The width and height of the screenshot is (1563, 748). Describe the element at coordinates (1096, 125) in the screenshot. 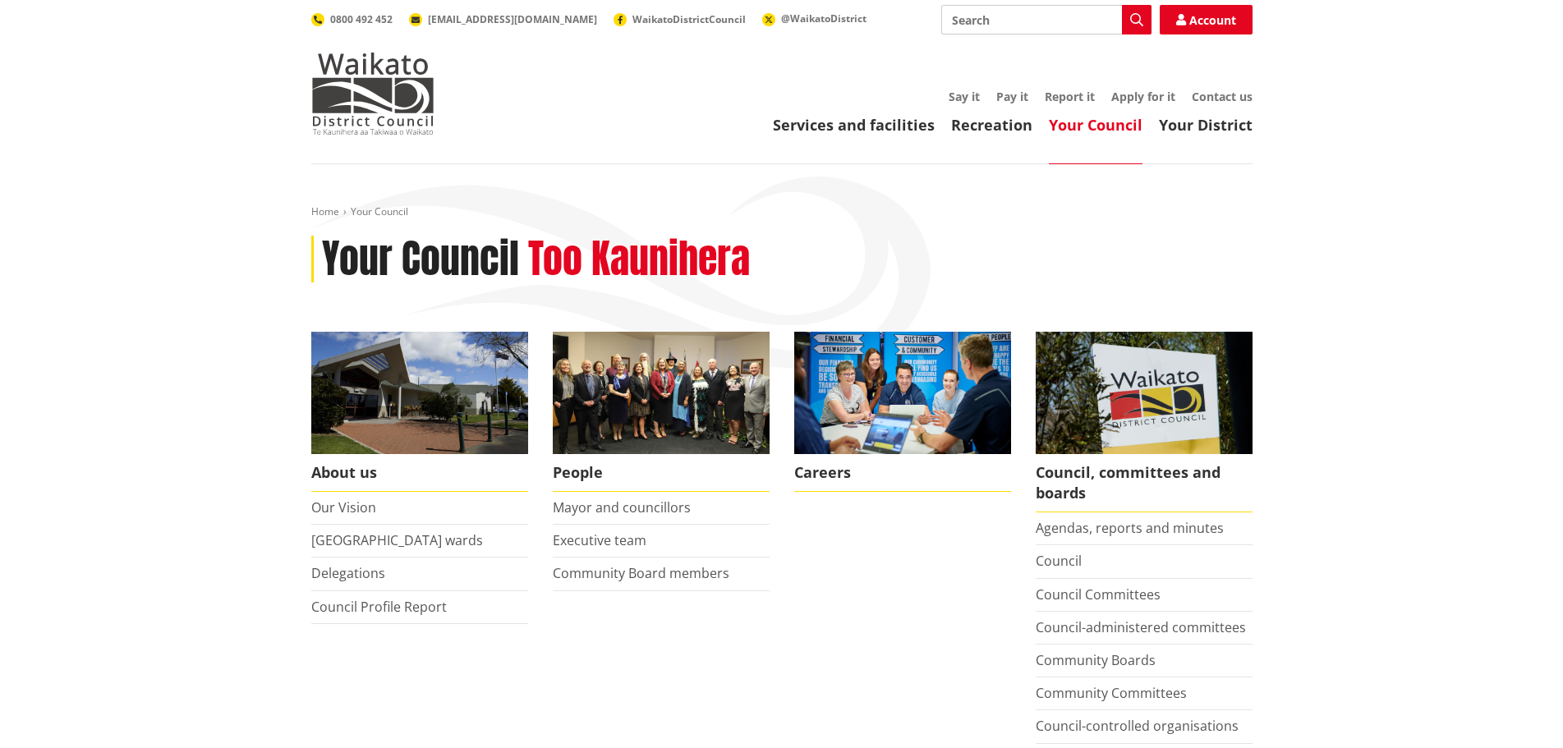

I see `a: Your Council` at that location.